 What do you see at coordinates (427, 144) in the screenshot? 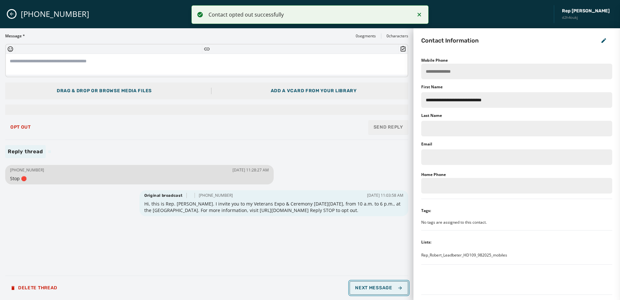
I see `label: Email` at bounding box center [427, 144].